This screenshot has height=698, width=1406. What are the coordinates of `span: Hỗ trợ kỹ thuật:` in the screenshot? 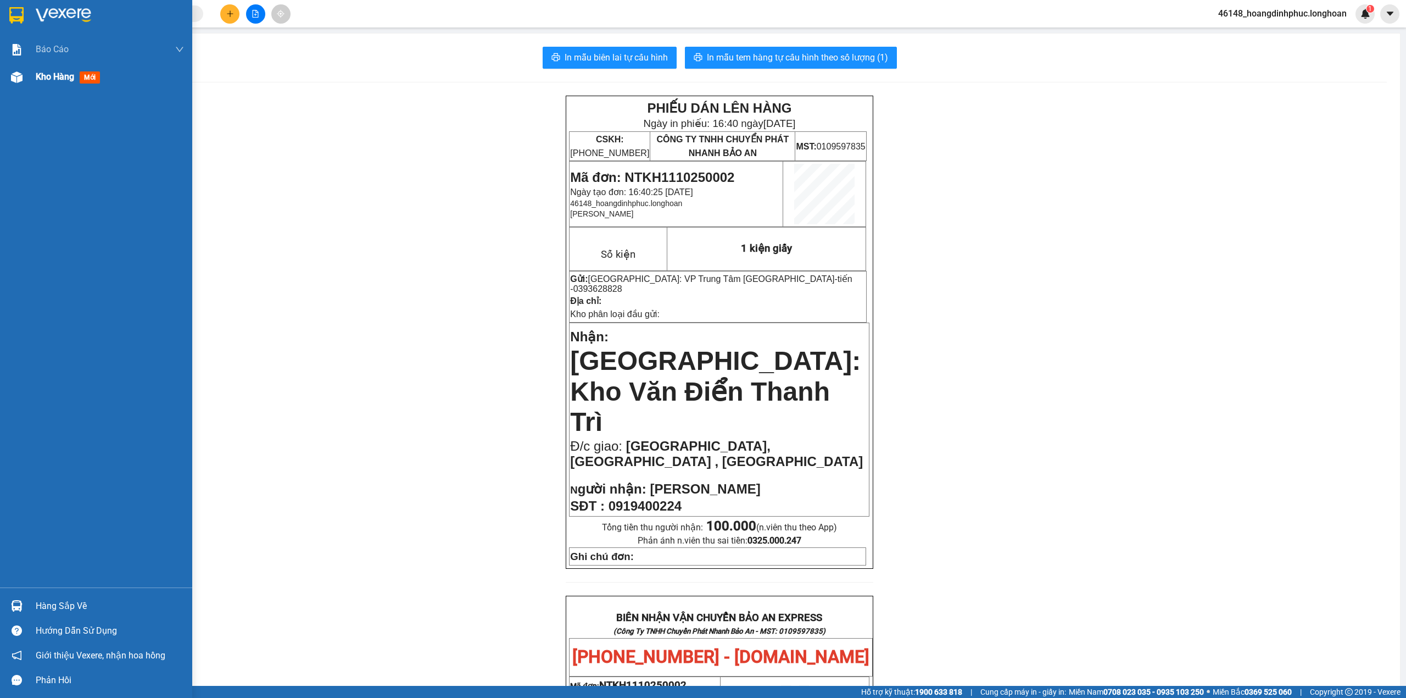 It's located at (912, 692).